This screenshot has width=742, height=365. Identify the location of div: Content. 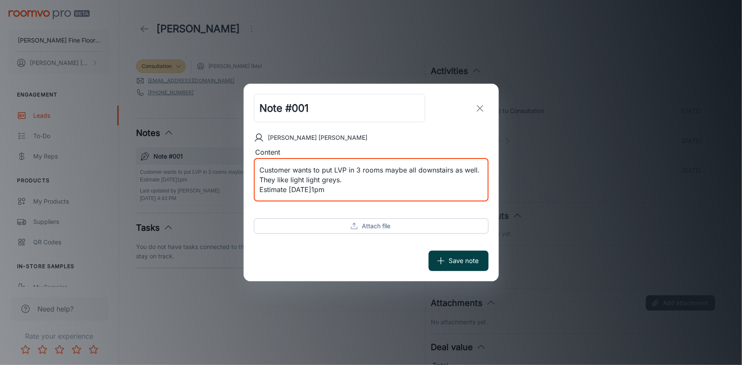
(371, 153).